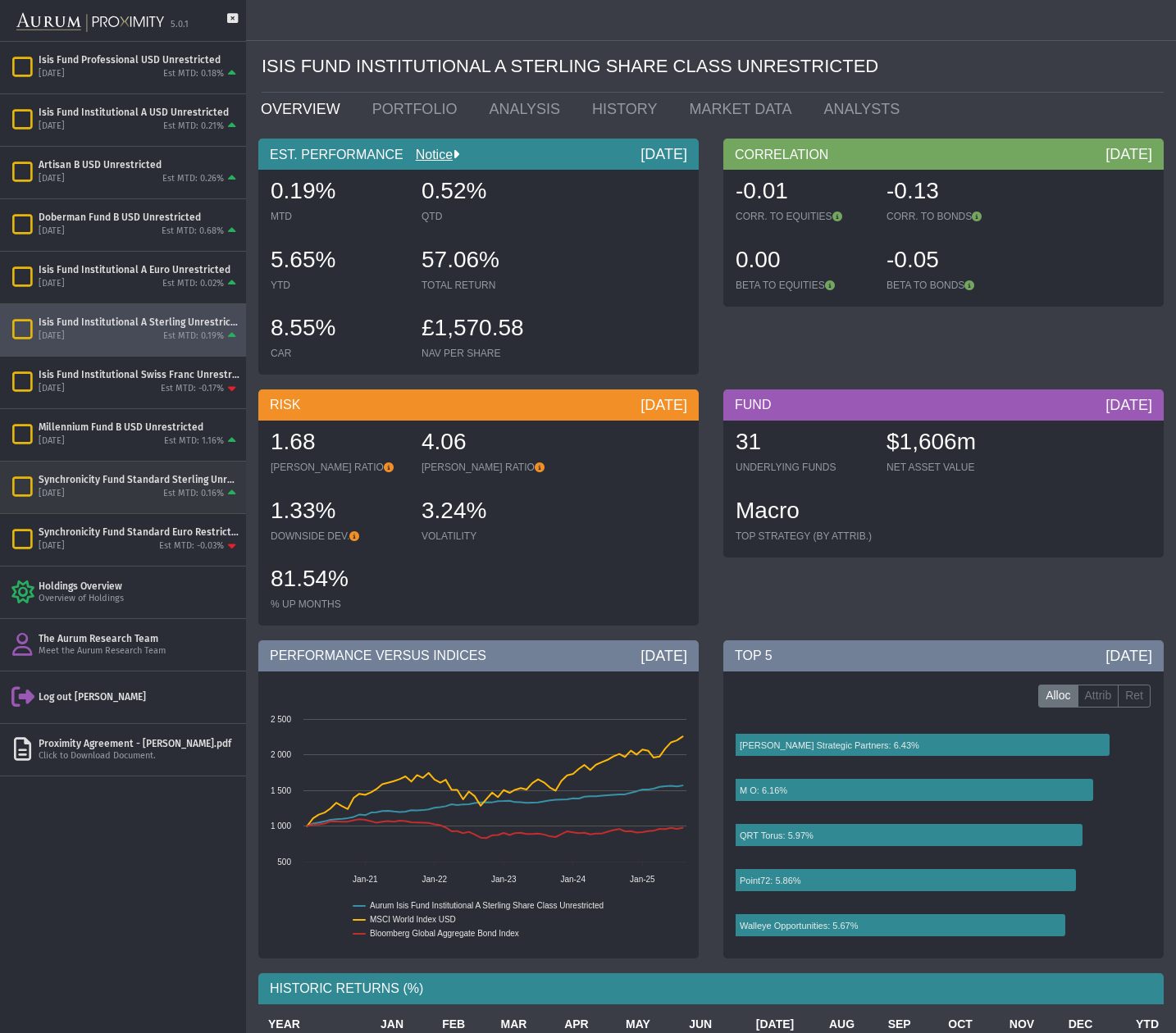 Image resolution: width=1176 pixels, height=1033 pixels. Describe the element at coordinates (337, 330) in the screenshot. I see `div: 8.55%` at that location.